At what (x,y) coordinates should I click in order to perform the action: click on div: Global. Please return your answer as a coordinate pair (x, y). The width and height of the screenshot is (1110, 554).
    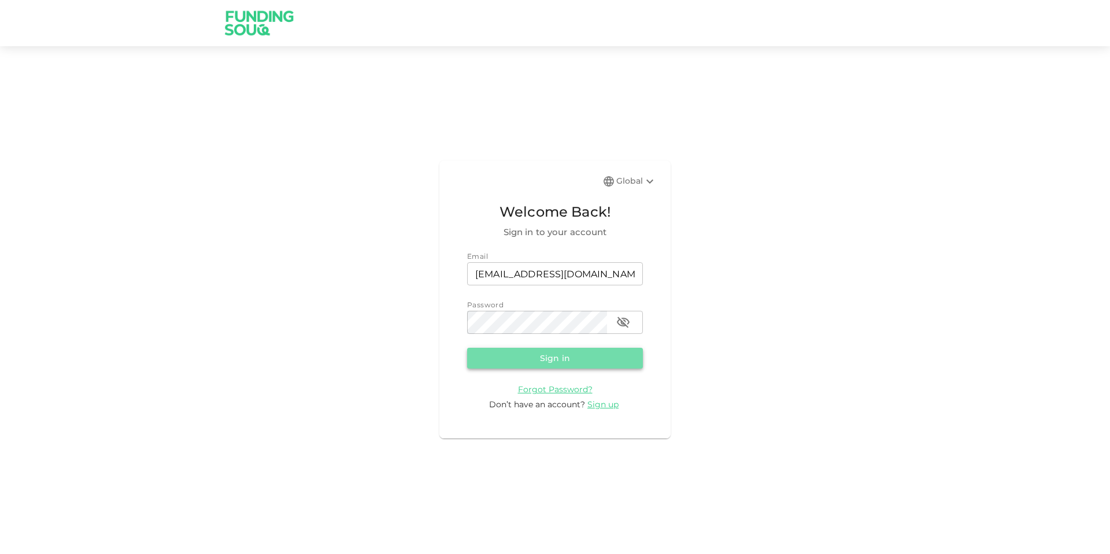
    Looking at the image, I should click on (636, 182).